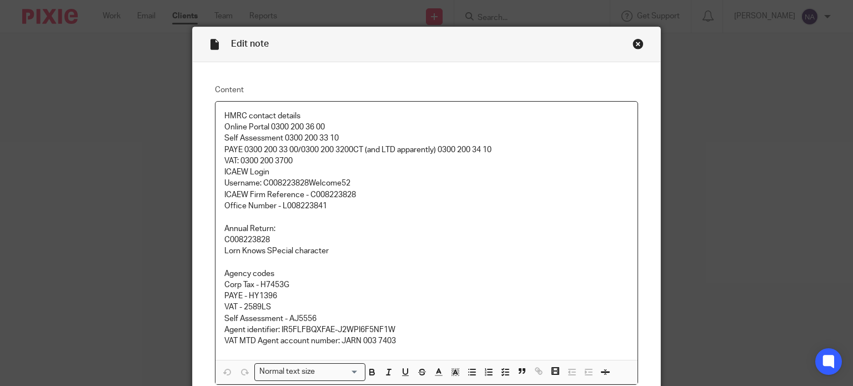 This screenshot has height=386, width=853. What do you see at coordinates (427, 201) in the screenshot?
I see `p: ICAEW Firm Reference - C008223828 Office Number - L008223841` at bounding box center [427, 201].